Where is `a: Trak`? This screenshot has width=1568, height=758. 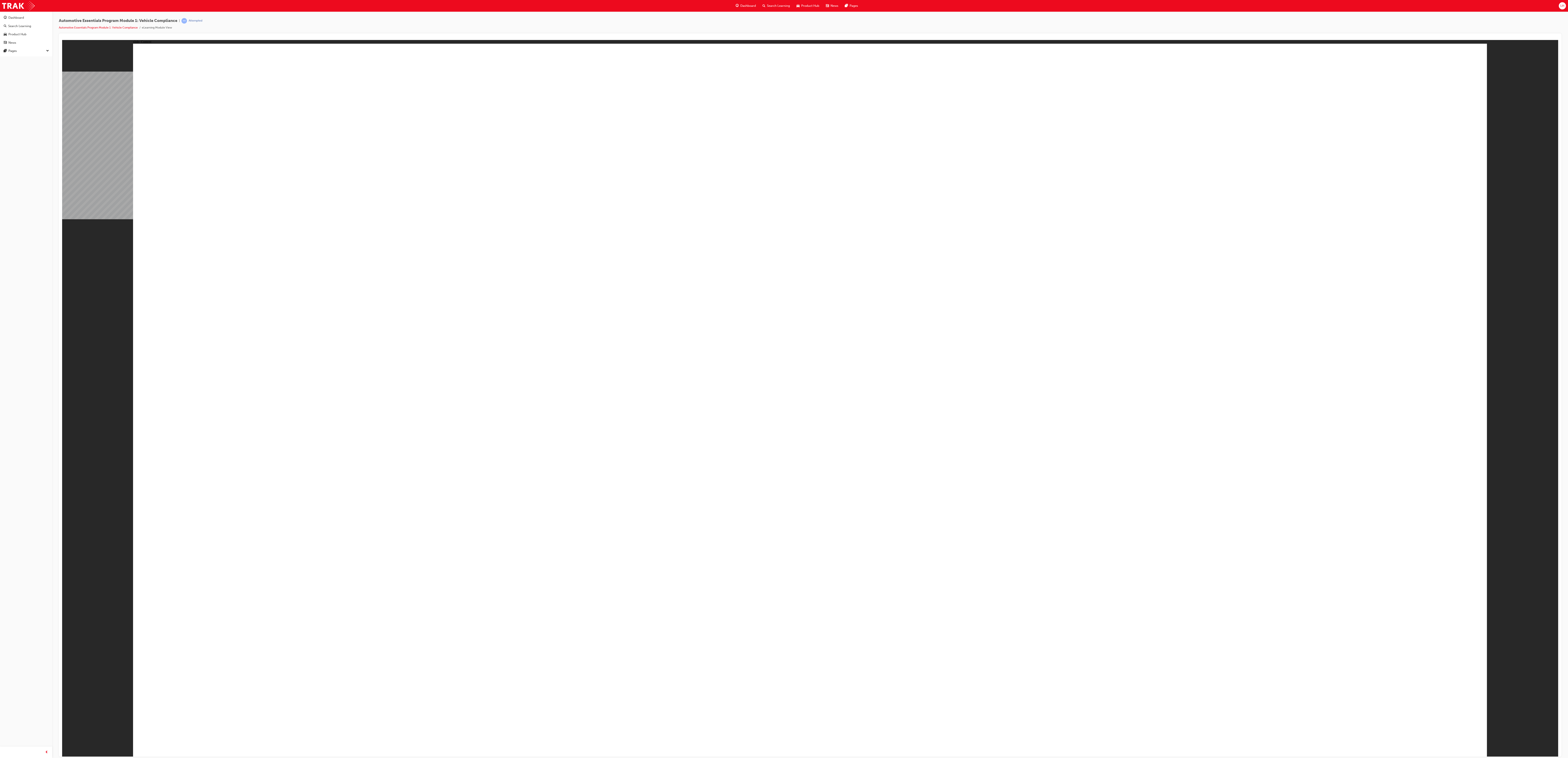
a: Trak is located at coordinates (18, 6).